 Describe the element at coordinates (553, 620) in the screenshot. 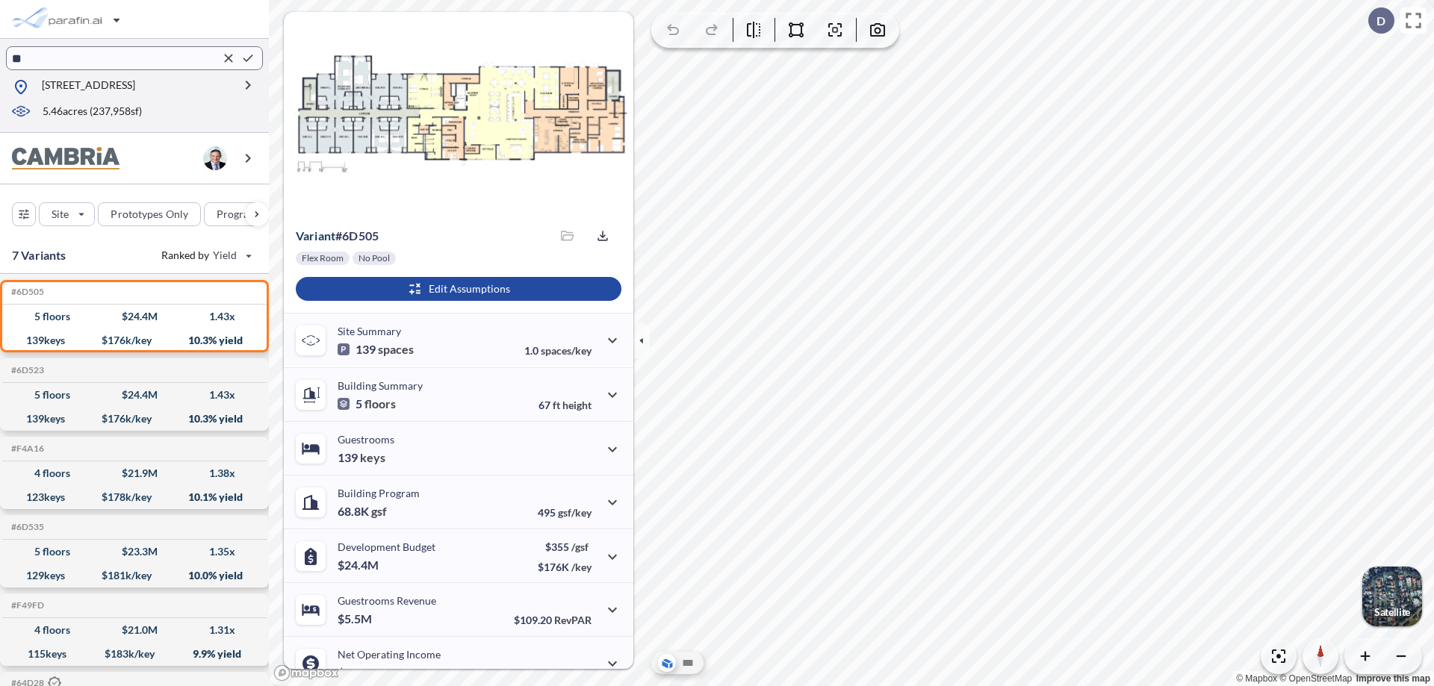

I see `p: $109.20` at that location.